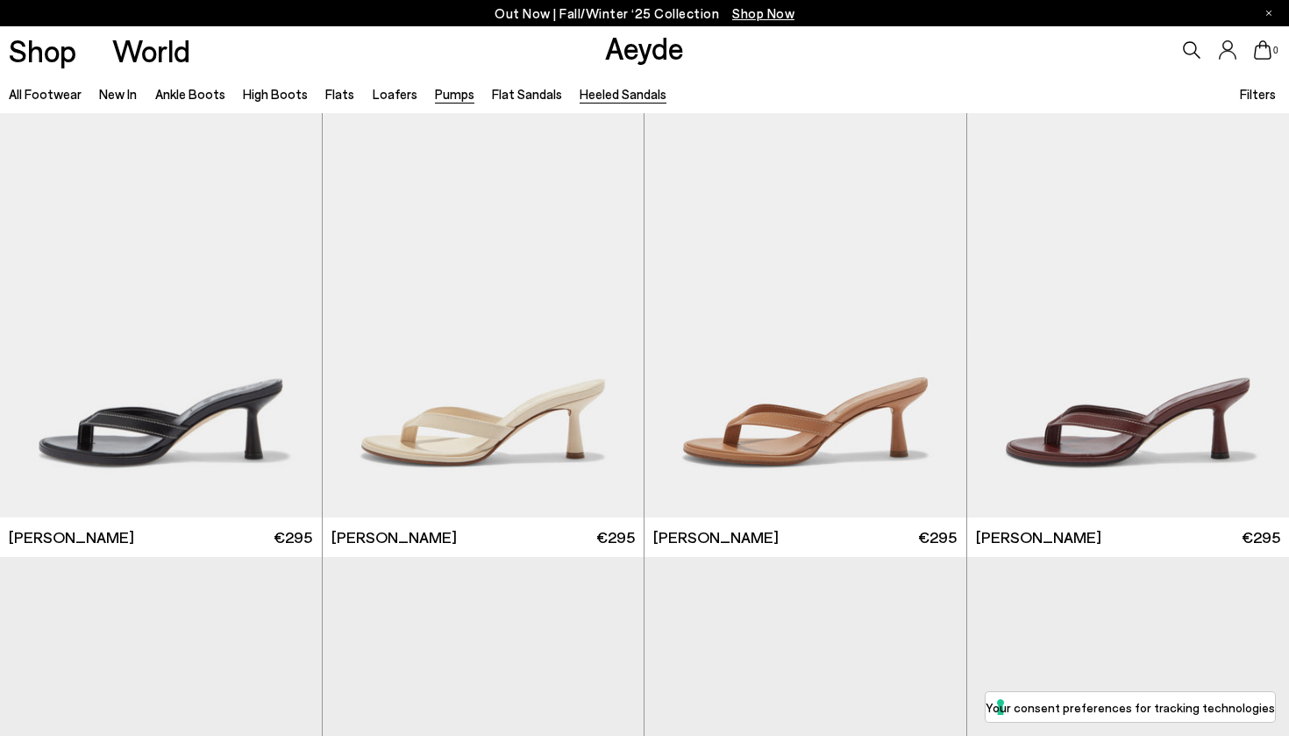 The width and height of the screenshot is (1289, 736). What do you see at coordinates (623, 94) in the screenshot?
I see `a: Heeled Sandals` at bounding box center [623, 94].